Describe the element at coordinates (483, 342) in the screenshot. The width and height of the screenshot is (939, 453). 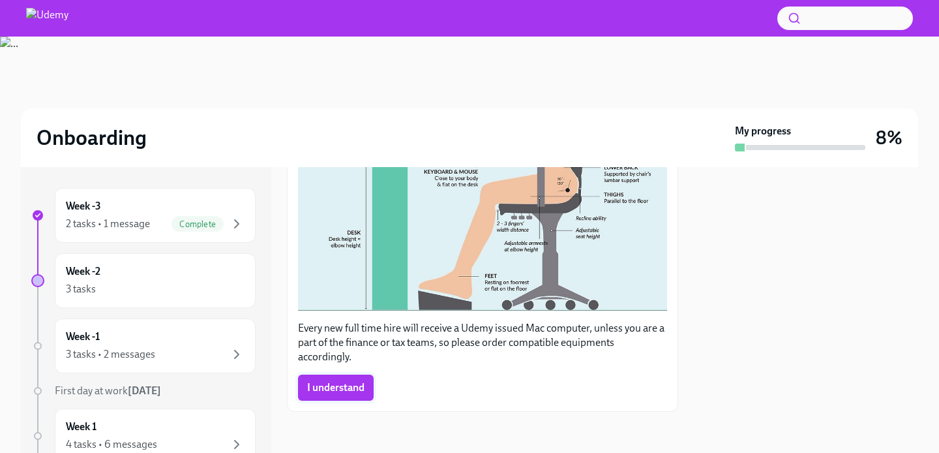
I see `p: Every new full time hire will receive a Udemy issued Mac computer, unless you are a part of the f...` at that location.